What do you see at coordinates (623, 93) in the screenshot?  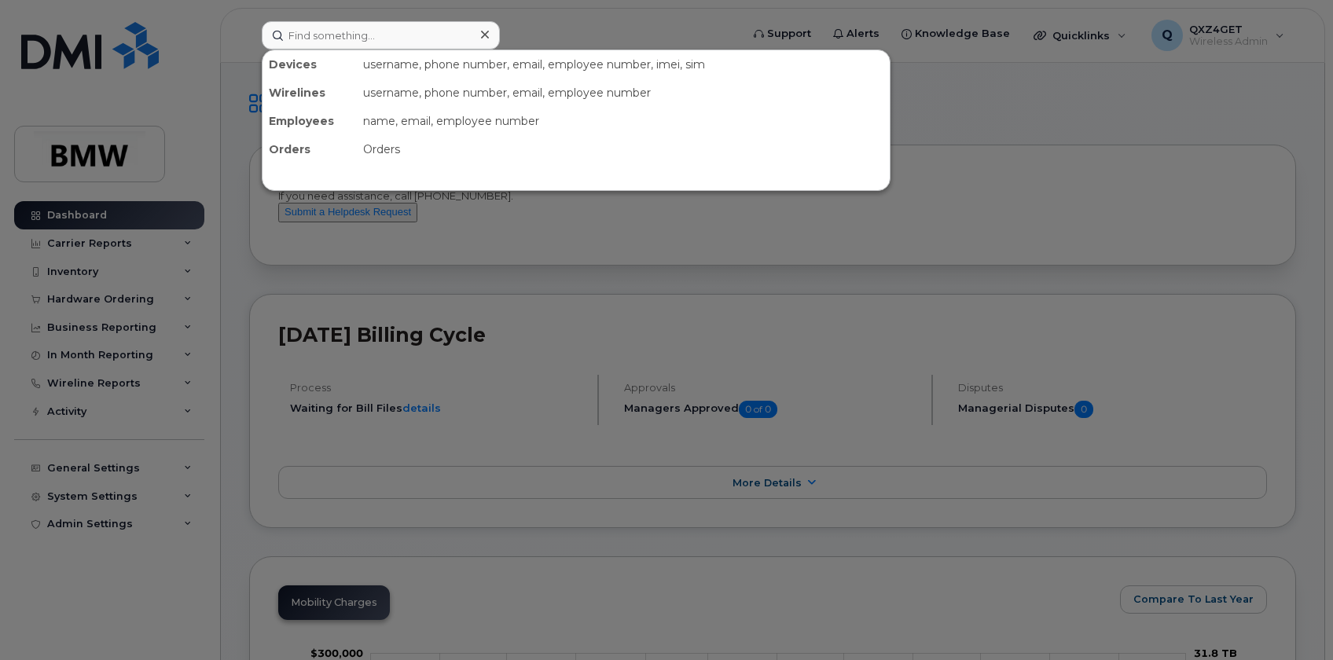 I see `div: username, phone number, email, employee number` at bounding box center [623, 93].